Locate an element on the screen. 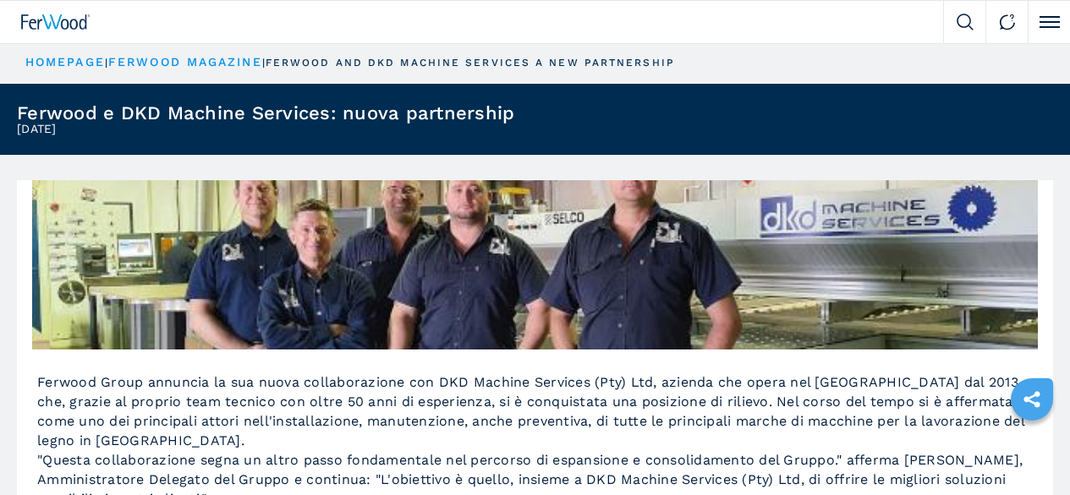 The height and width of the screenshot is (495, 1070). img: Ferwood is located at coordinates (56, 22).